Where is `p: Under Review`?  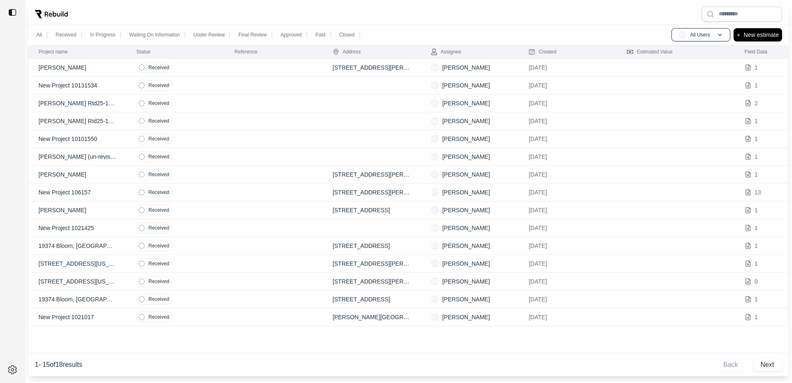 p: Under Review is located at coordinates (209, 35).